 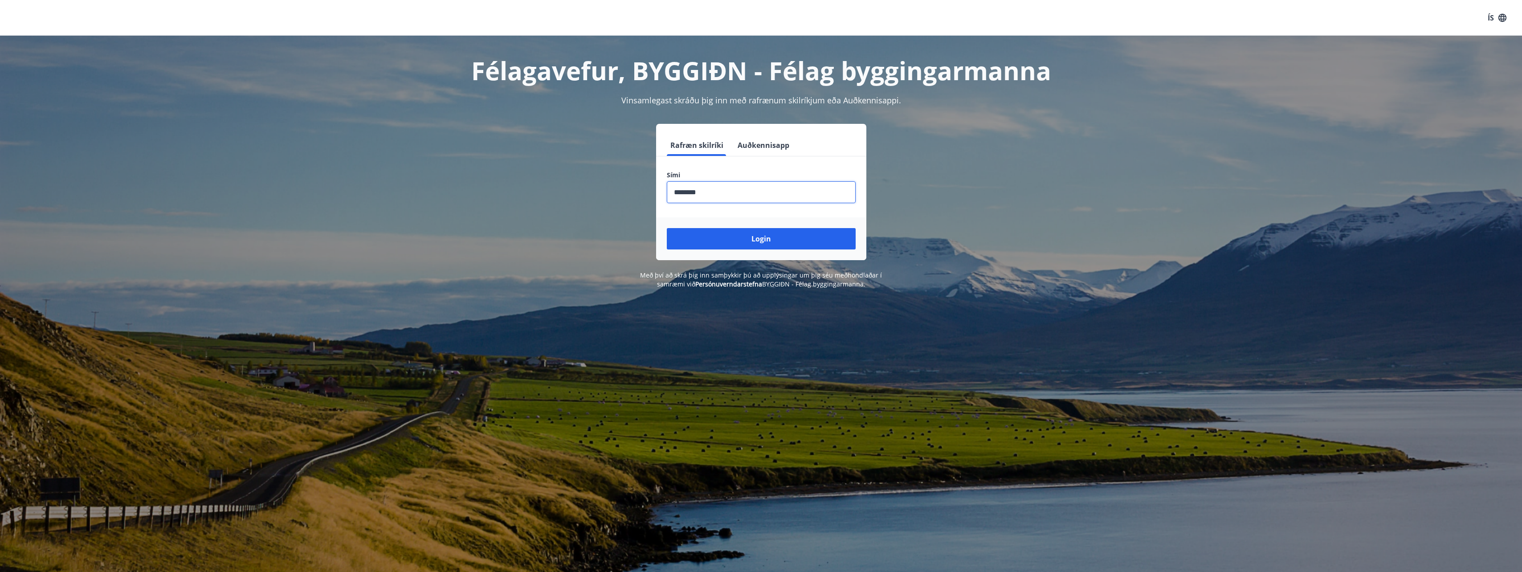 I want to click on span: Með því að skrá þig inn samþykkir þú að upplýsingar um þig séu meðhöndlaðar í samræmi við BYGGIÐN..., so click(x=761, y=279).